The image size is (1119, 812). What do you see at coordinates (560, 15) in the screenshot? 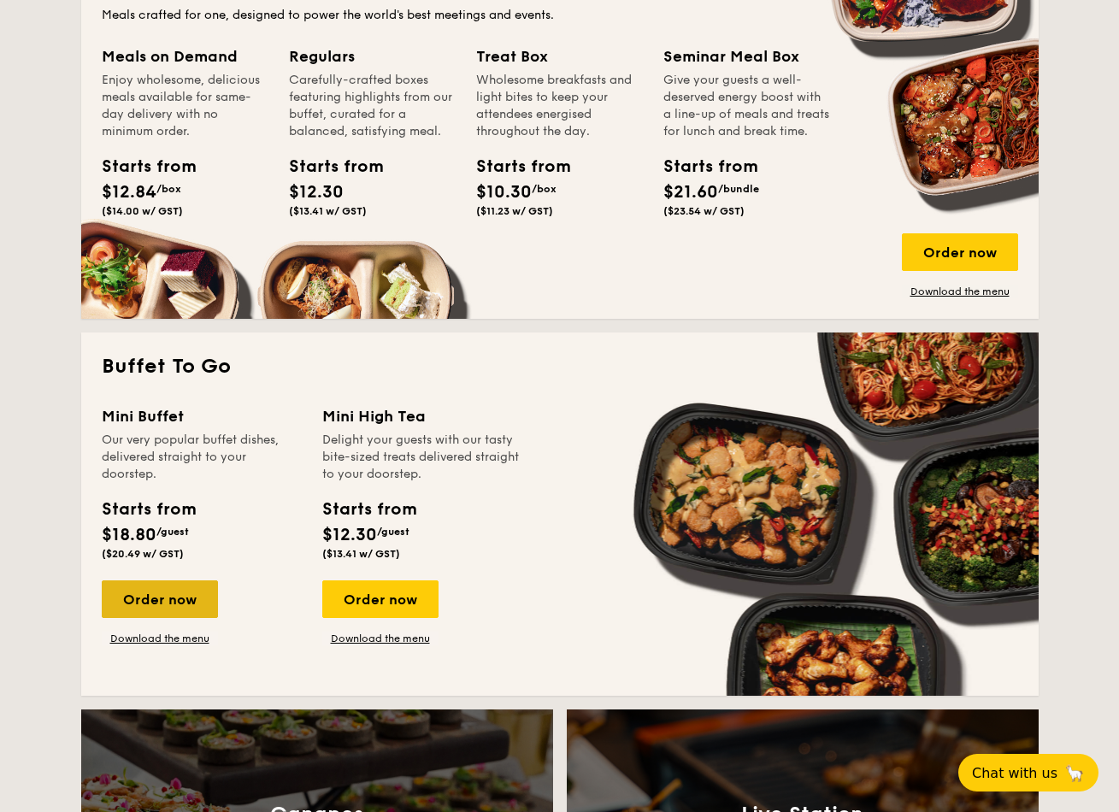
I see `div: Meals crafted for one, designed to power the world's best meetings and events.` at bounding box center [560, 15].